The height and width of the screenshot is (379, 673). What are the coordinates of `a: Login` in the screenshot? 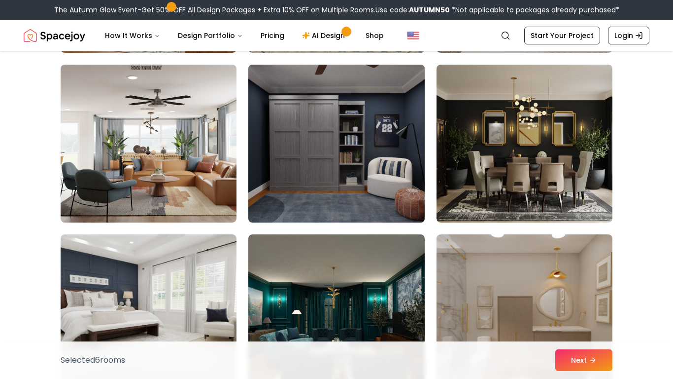 It's located at (629, 35).